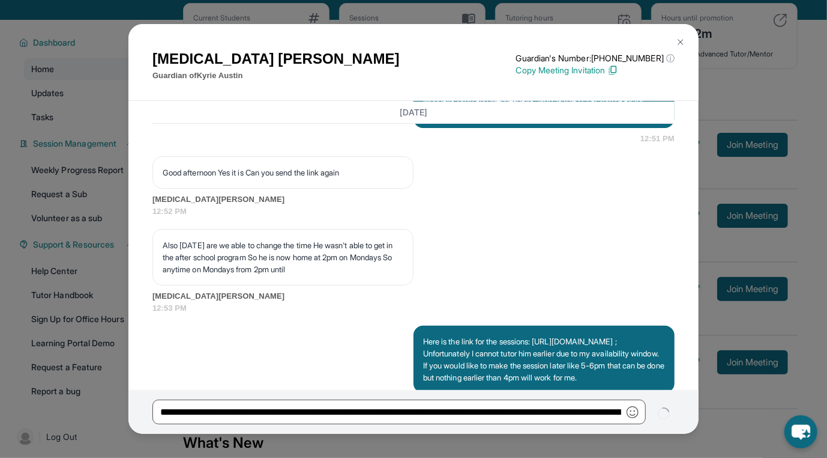 Image resolution: width=827 pixels, height=458 pixels. What do you see at coordinates (681, 42) in the screenshot?
I see `img: Close Icon` at bounding box center [681, 42].